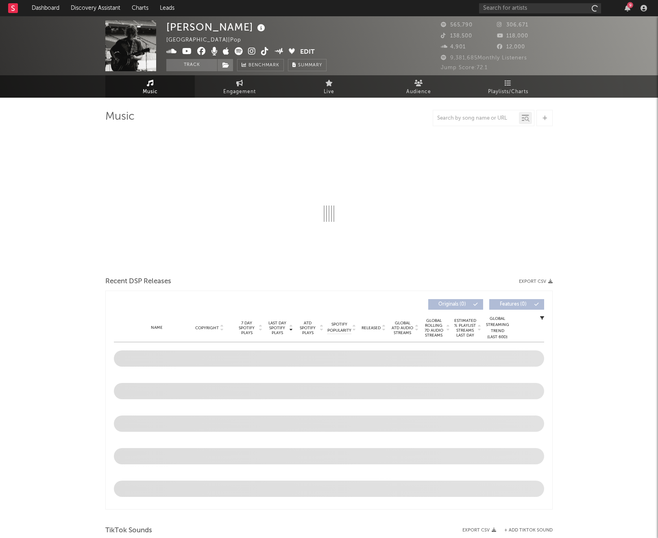 This screenshot has height=538, width=658. Describe the element at coordinates (453, 47) in the screenshot. I see `span: 4,901` at that location.